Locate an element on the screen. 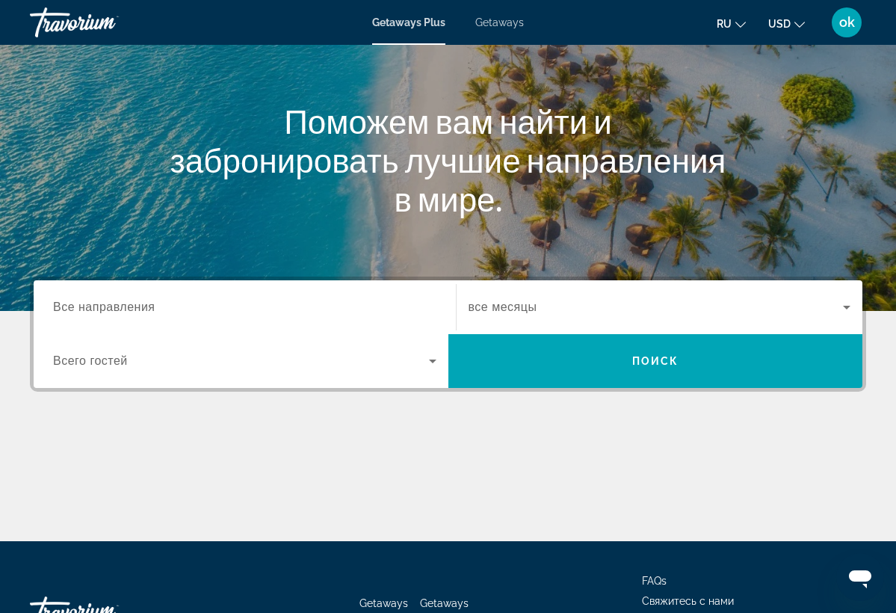  span: Getaways Plus is located at coordinates (409, 22).